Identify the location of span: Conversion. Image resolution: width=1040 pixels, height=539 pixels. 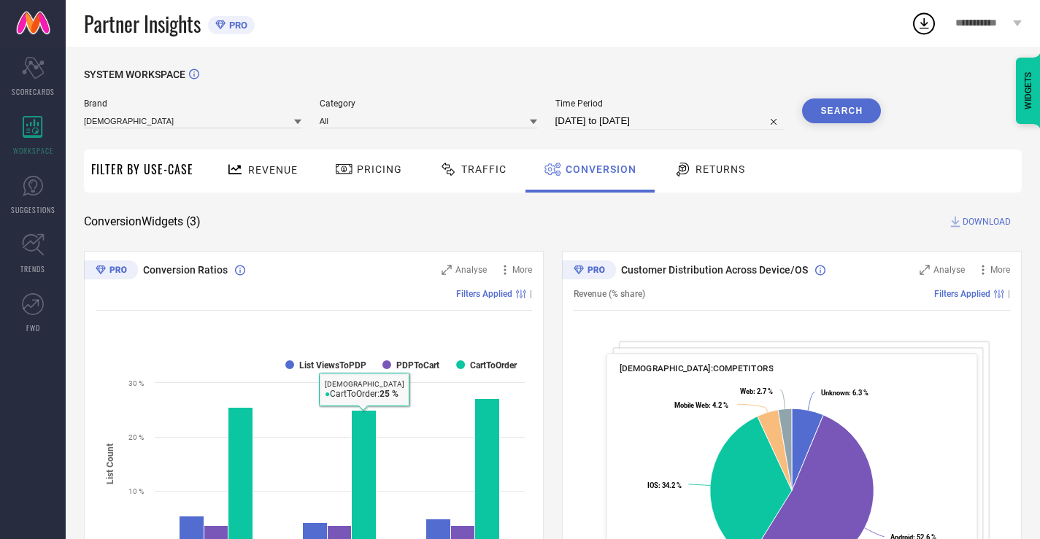
(601, 169).